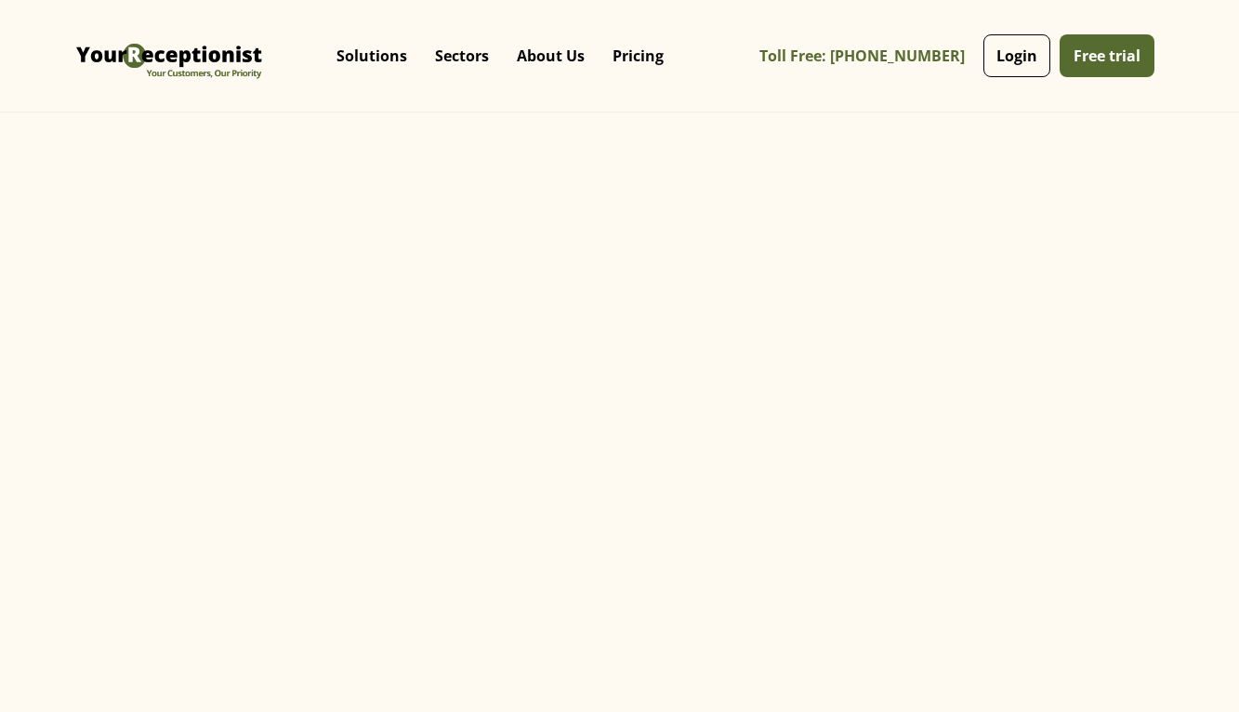 The image size is (1239, 712). Describe the element at coordinates (1017, 56) in the screenshot. I see `a: Login` at that location.